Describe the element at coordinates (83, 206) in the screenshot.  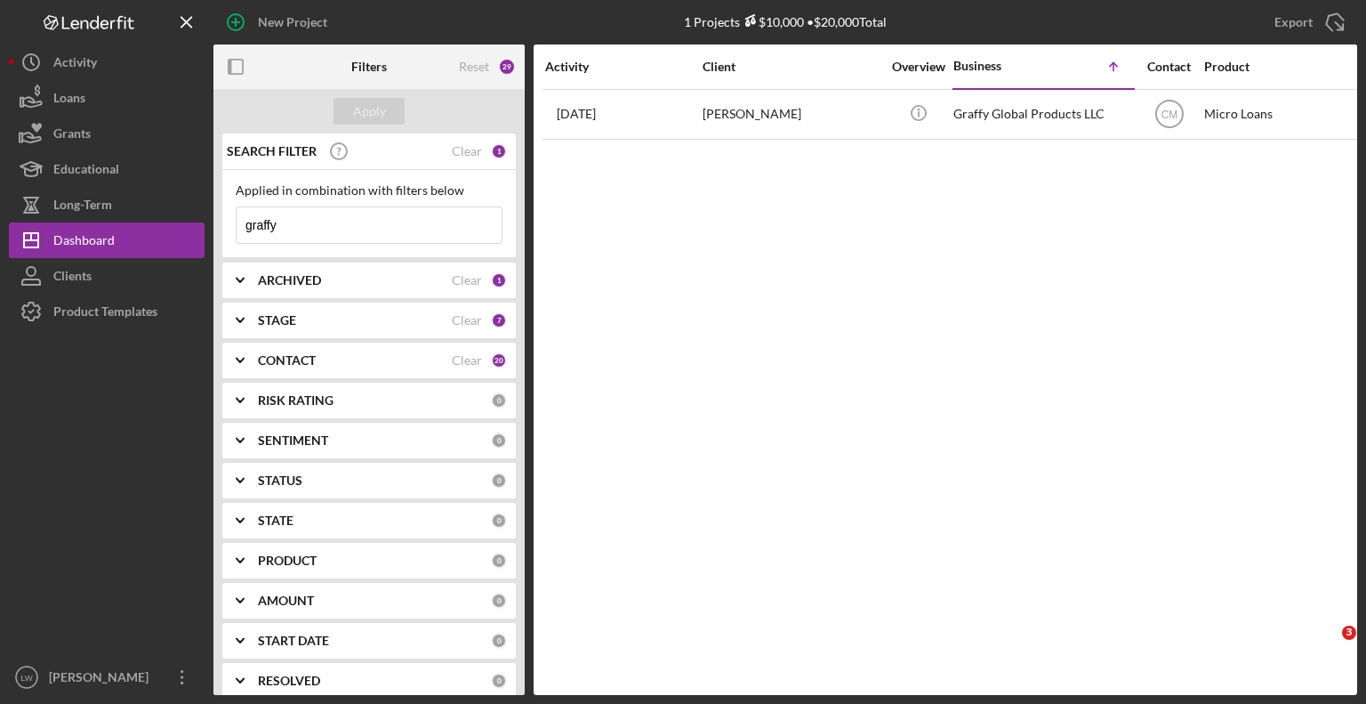
I see `div: Long-Term` at that location.